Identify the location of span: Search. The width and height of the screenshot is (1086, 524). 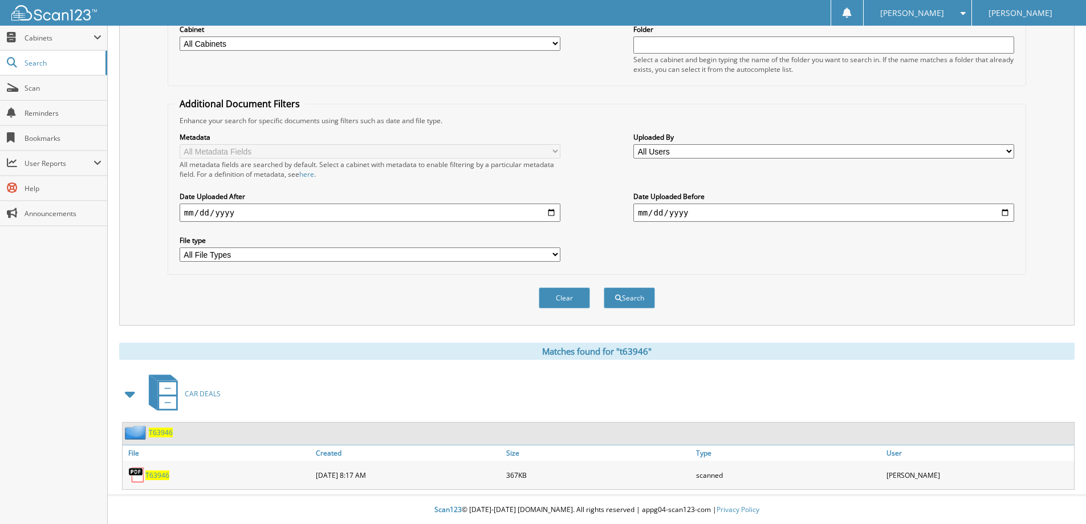
(62, 63).